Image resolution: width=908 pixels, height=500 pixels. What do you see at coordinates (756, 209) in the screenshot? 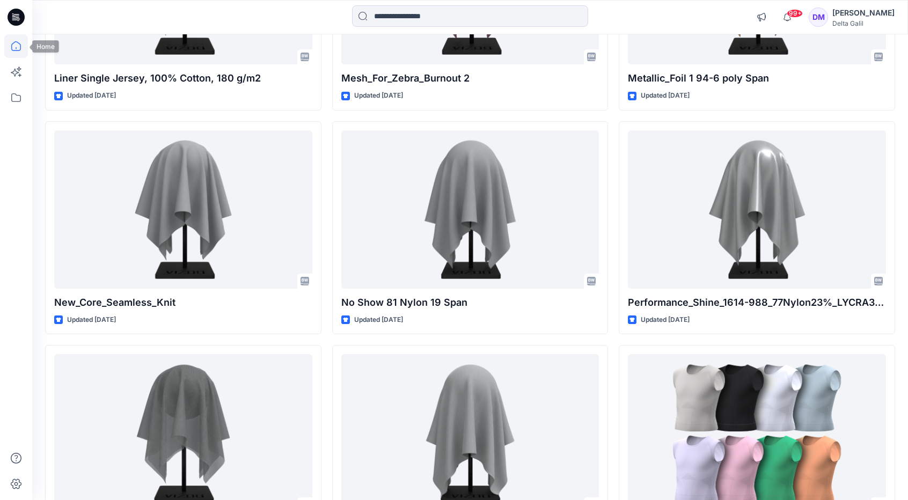
I see `a: Performance_Shine_1614-988_77Nylon23%_LYCRA318gsm` at bounding box center [756, 209].